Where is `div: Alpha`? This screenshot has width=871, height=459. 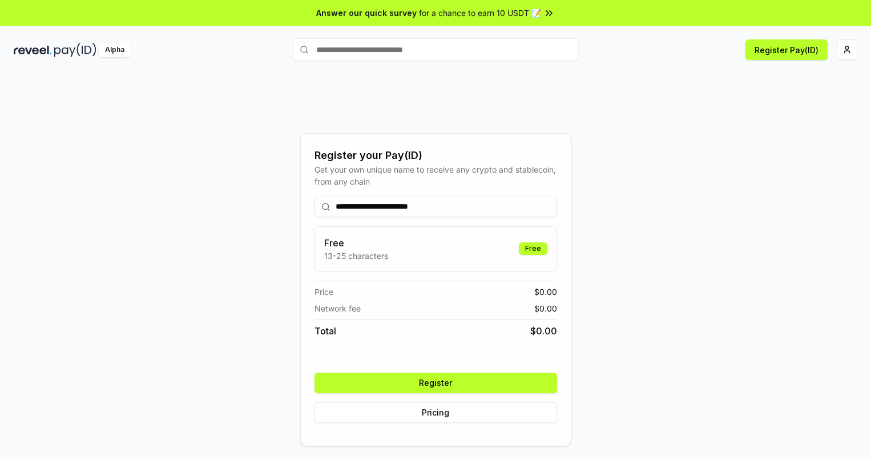 div: Alpha is located at coordinates (115, 50).